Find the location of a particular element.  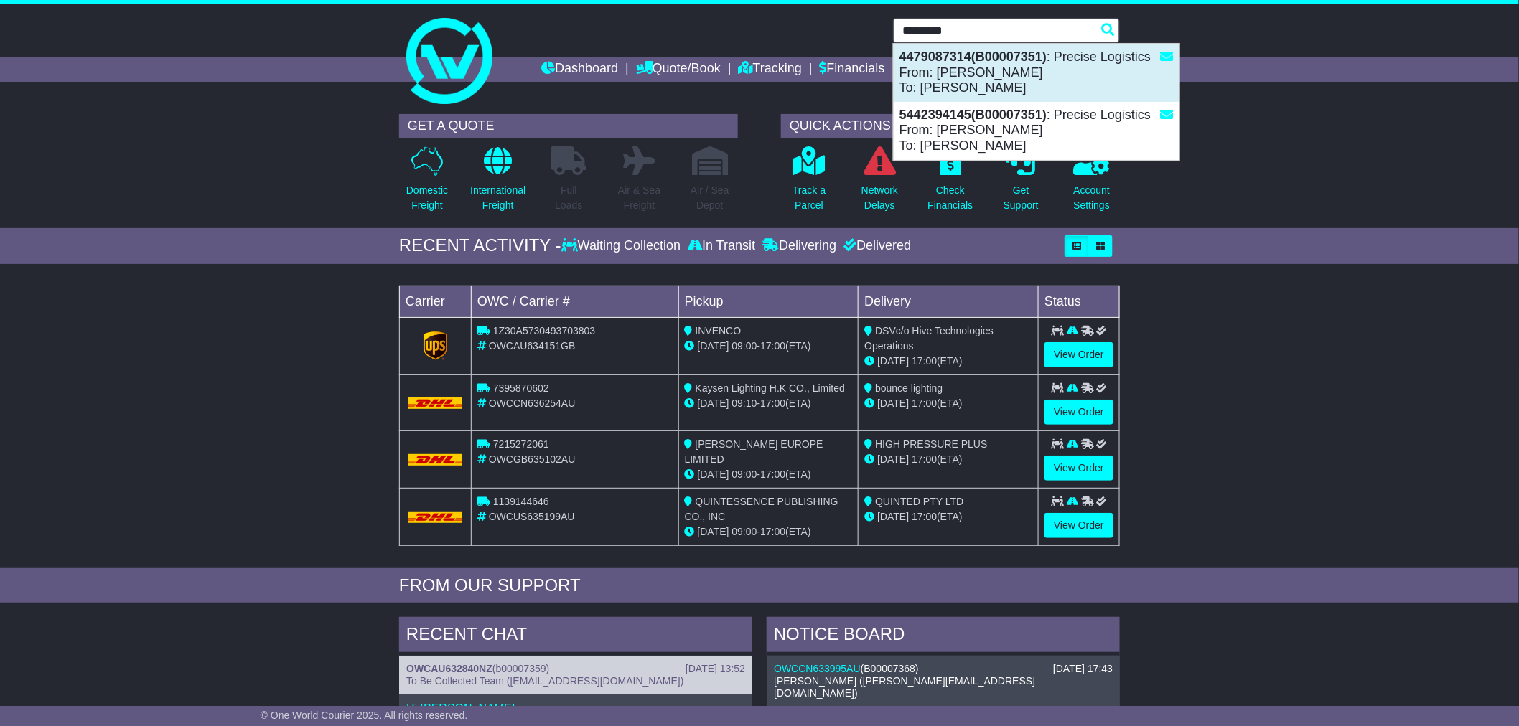

div: GET A QUOTE is located at coordinates (568, 126).